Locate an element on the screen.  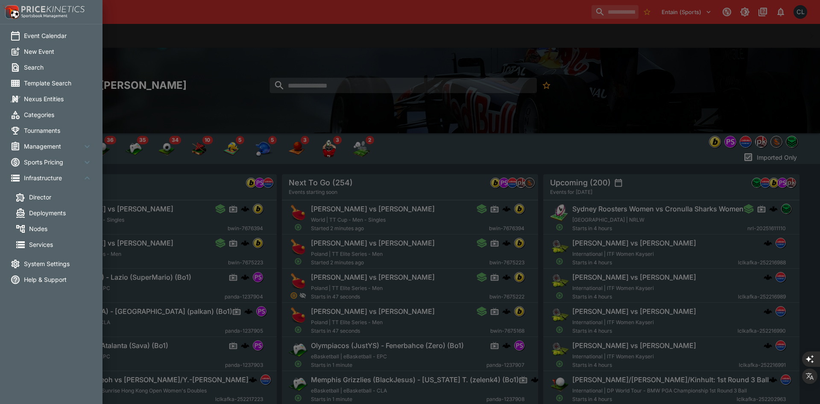
span: Template Search is located at coordinates (58, 83).